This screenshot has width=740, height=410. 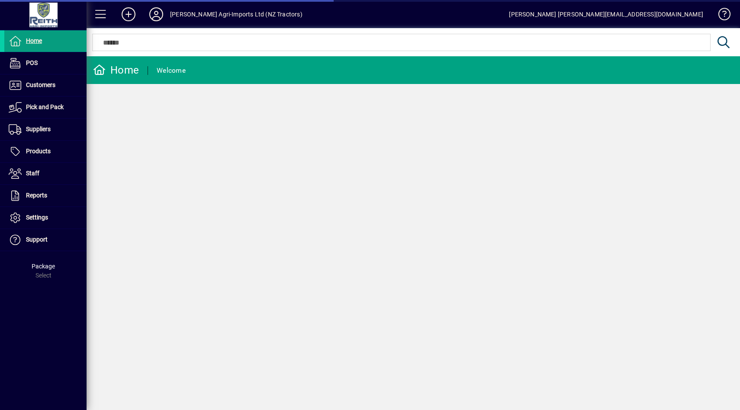 What do you see at coordinates (45, 218) in the screenshot?
I see `a: Settings` at bounding box center [45, 218].